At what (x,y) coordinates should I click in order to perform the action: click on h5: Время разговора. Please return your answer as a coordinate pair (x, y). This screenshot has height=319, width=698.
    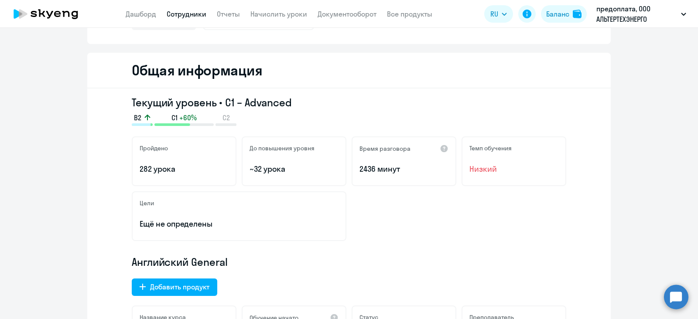
    Looking at the image, I should click on (385, 149).